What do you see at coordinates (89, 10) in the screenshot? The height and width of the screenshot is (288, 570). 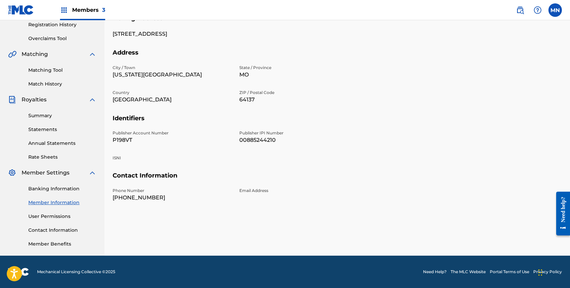 I see `span: Members` at bounding box center [89, 10].